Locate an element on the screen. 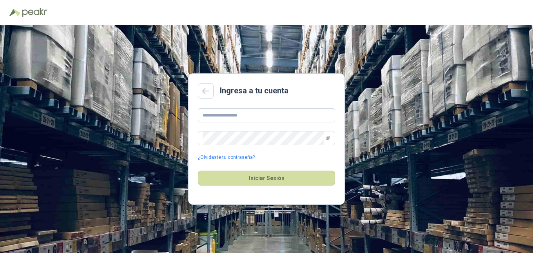 This screenshot has height=253, width=533. img: Logo is located at coordinates (15, 13).